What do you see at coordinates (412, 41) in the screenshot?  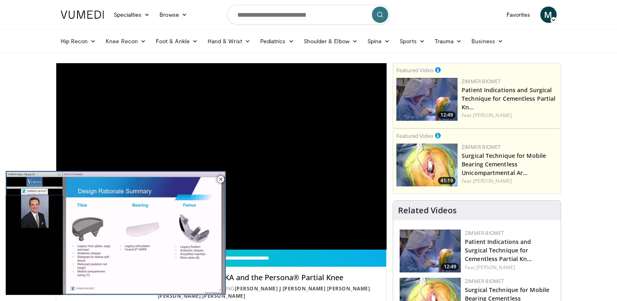 I see `a: Sports` at bounding box center [412, 41].